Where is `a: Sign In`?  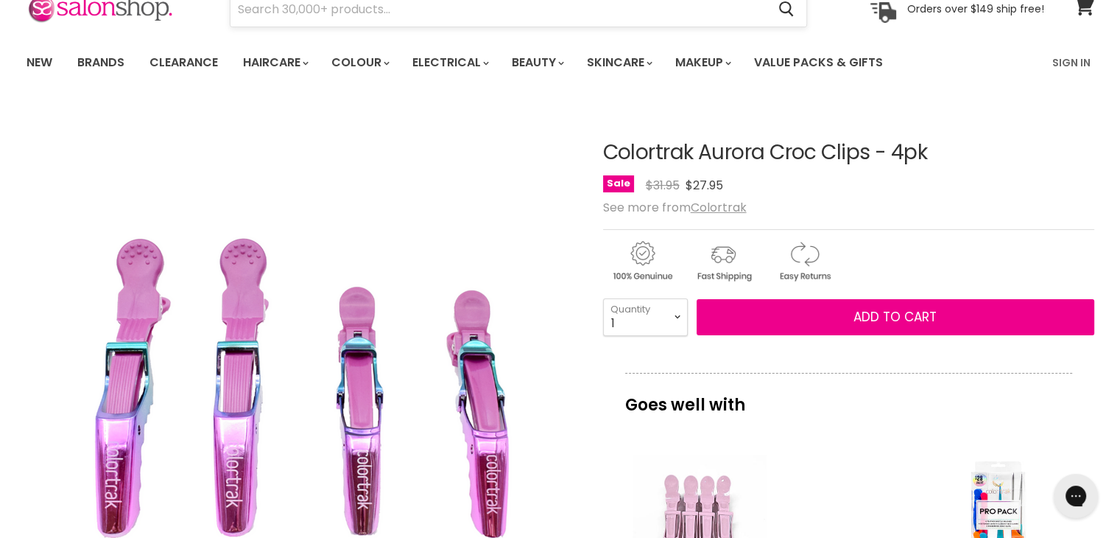 a: Sign In is located at coordinates (1071, 63).